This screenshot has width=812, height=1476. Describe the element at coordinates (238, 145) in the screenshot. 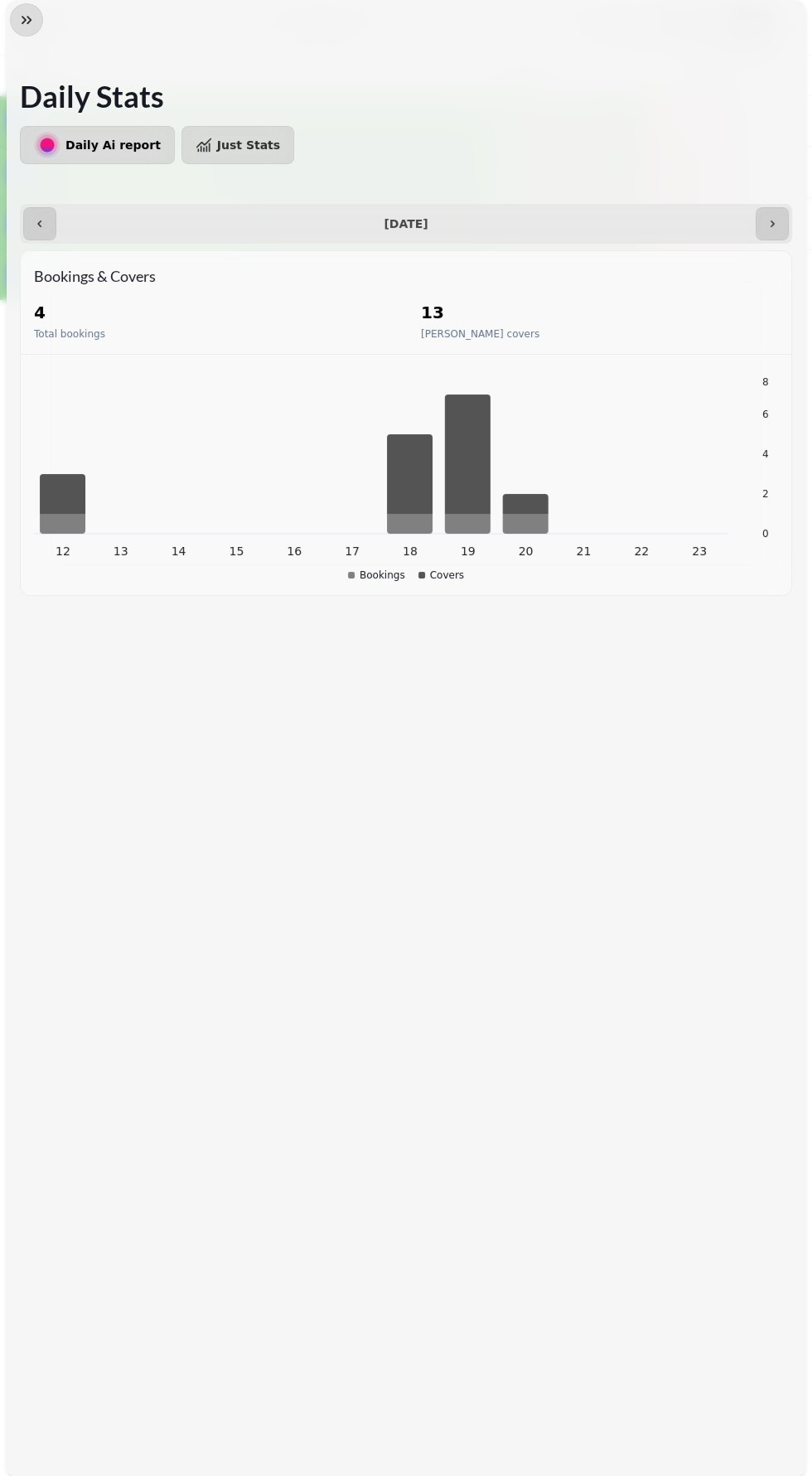

I see `button: Just Stats` at that location.